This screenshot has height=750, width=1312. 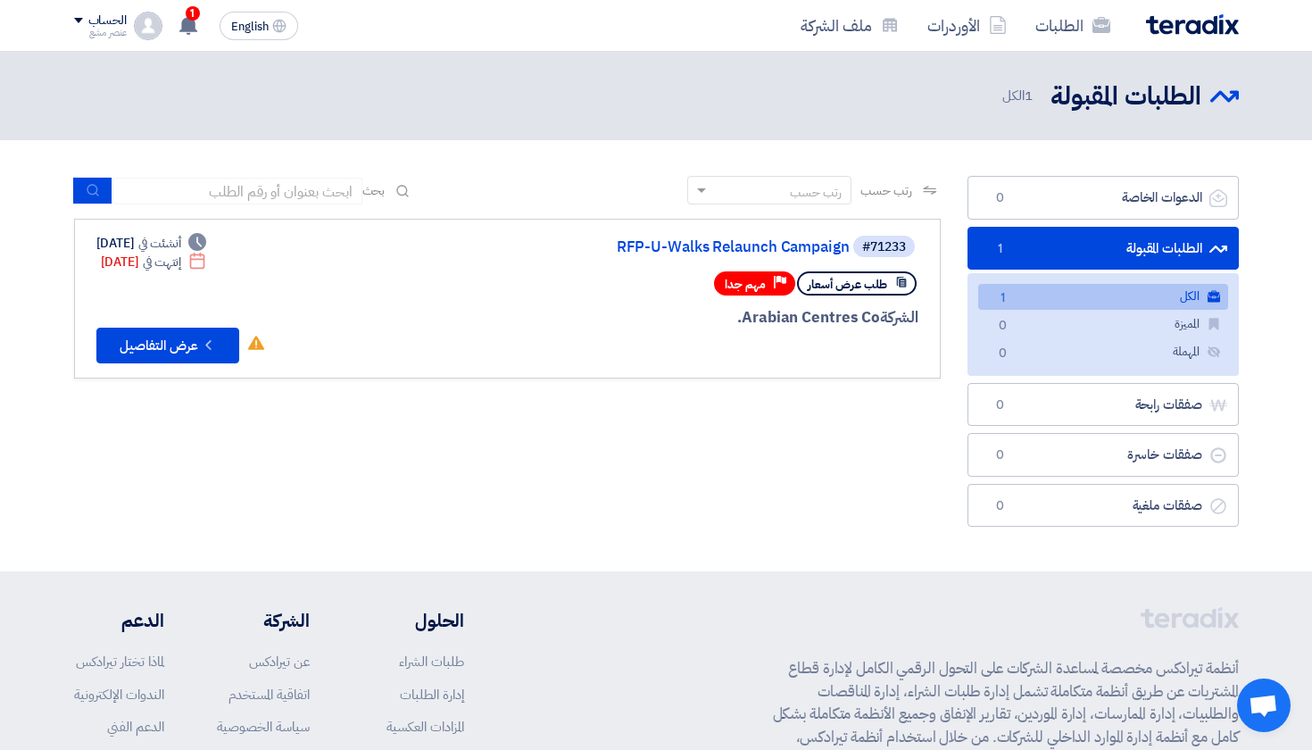 I want to click on li: الحلول, so click(x=413, y=620).